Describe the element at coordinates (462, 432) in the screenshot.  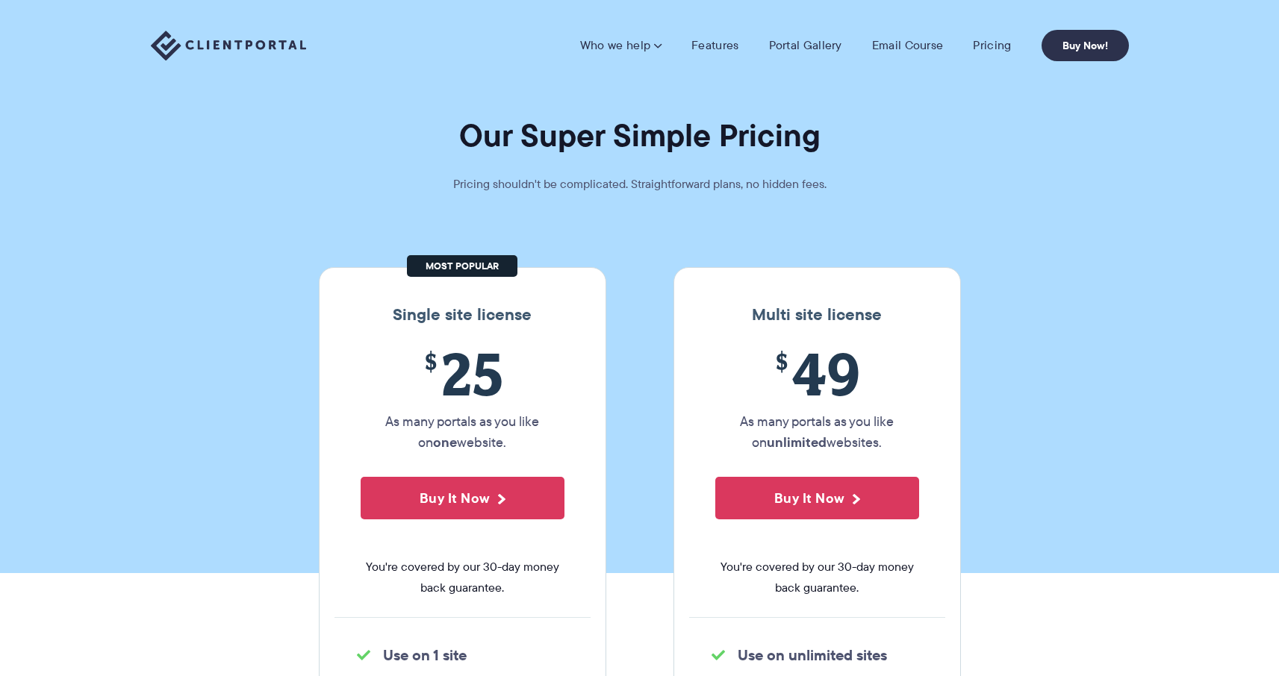
I see `p: As many portals as you like on website.` at that location.